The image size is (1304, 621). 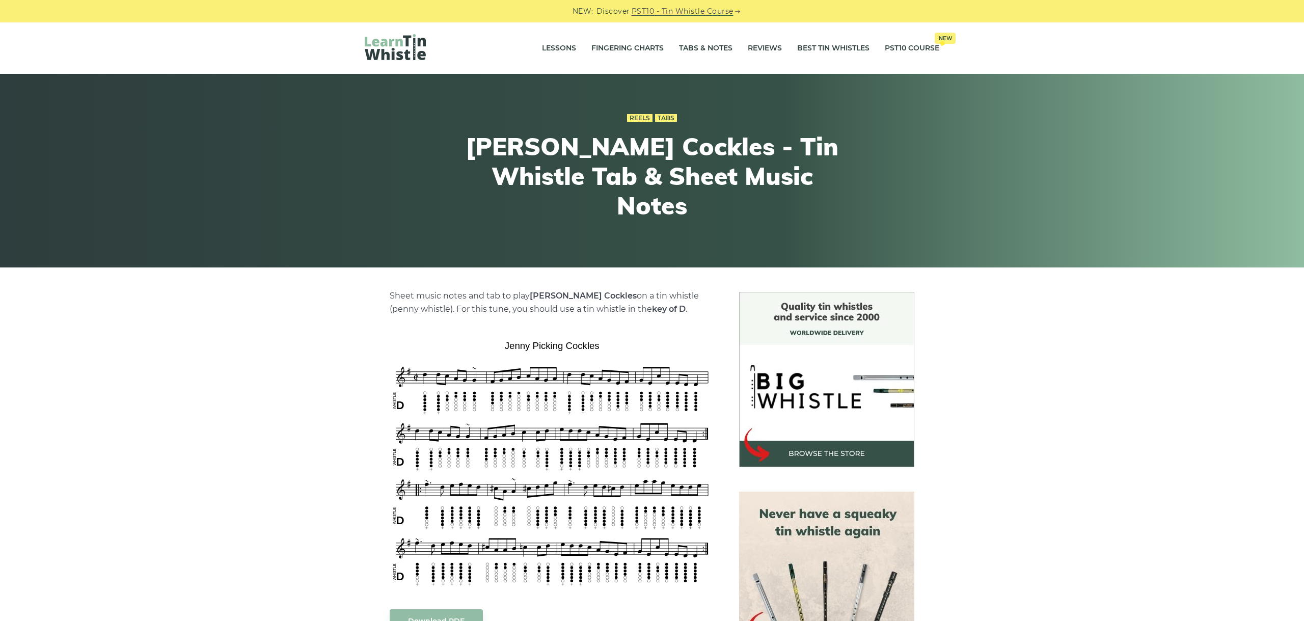 I want to click on a: Lessons, so click(x=559, y=48).